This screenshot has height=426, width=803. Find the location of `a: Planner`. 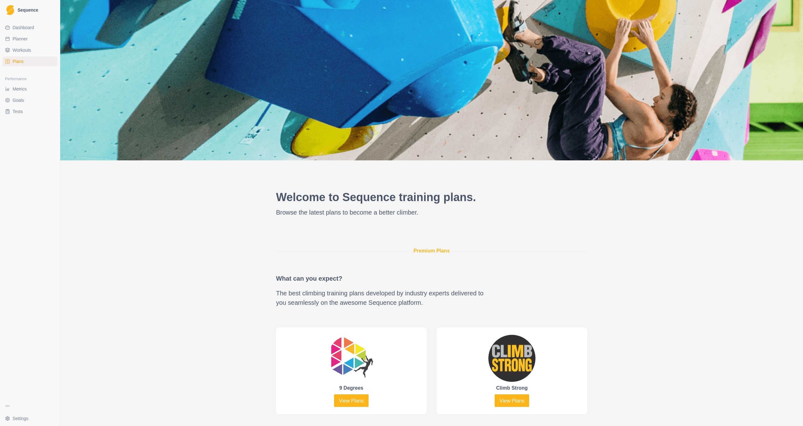

a: Planner is located at coordinates (30, 39).